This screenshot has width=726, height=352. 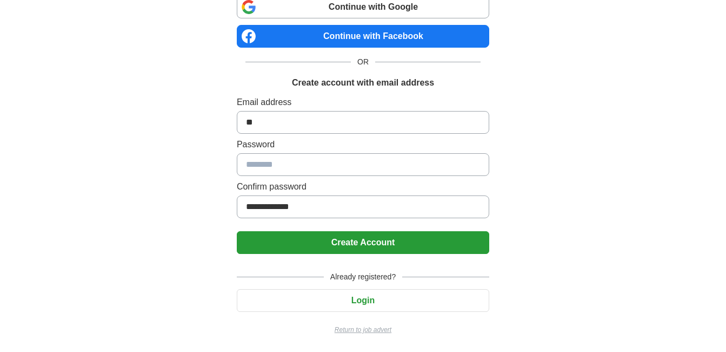 What do you see at coordinates (363, 329) in the screenshot?
I see `p: Return to job advert` at bounding box center [363, 329].